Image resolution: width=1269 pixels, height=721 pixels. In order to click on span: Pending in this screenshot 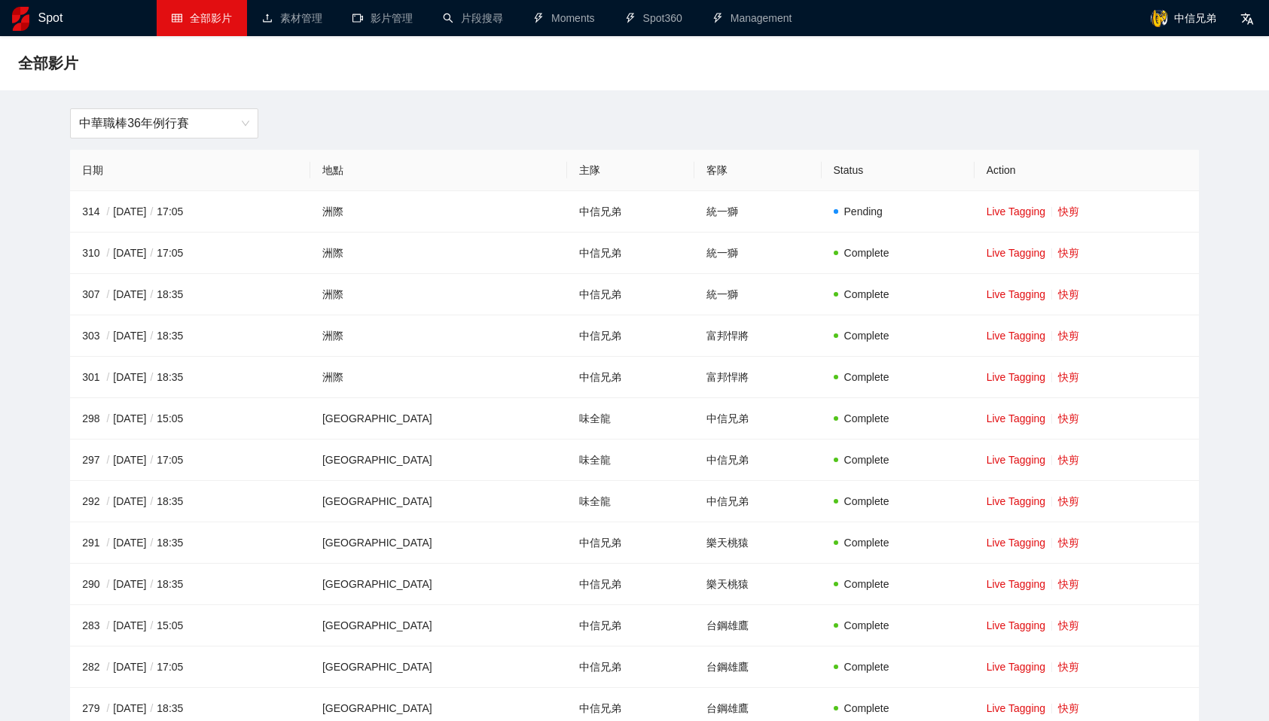, I will do `click(863, 212)`.